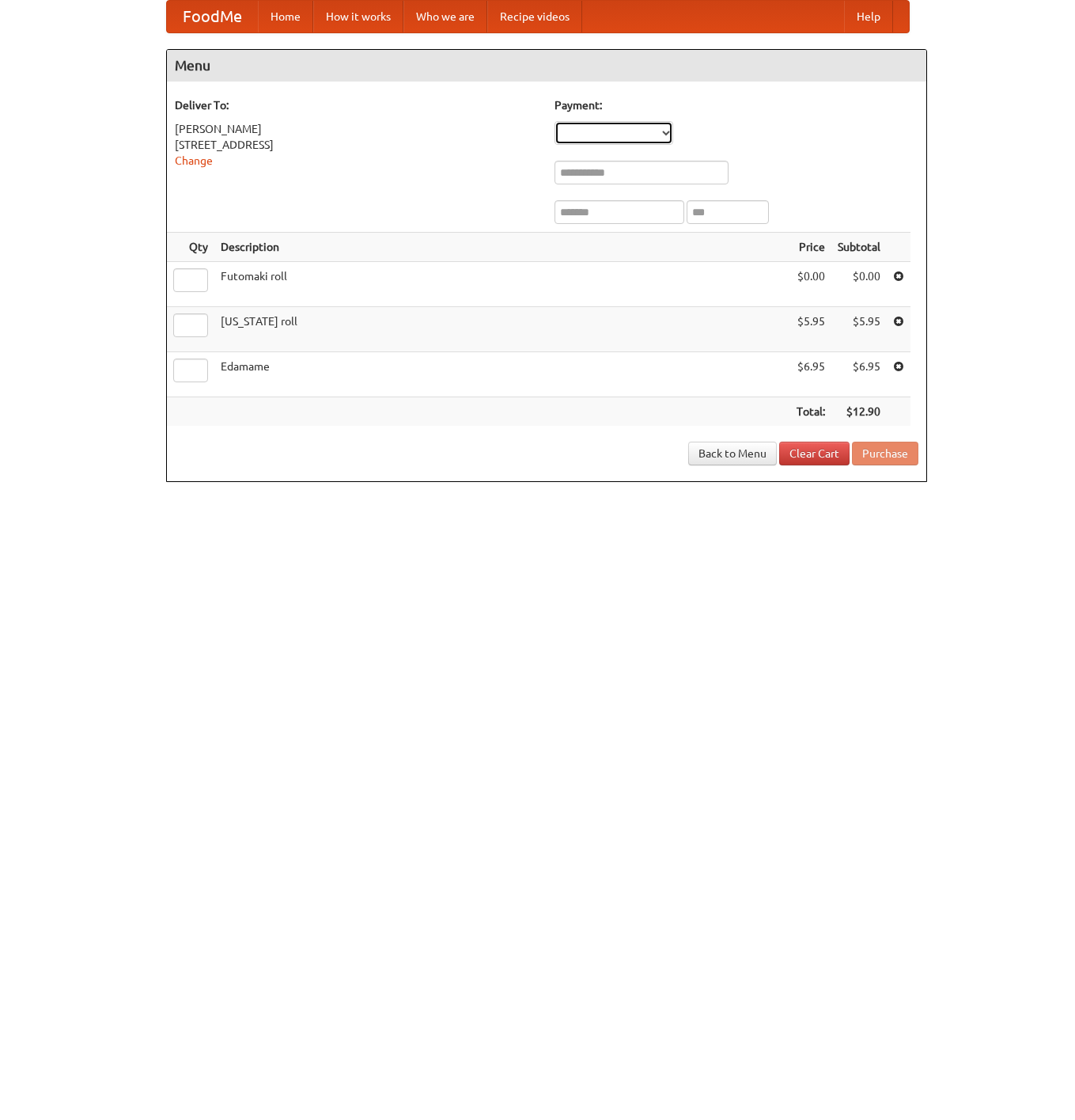  I want to click on a: FoodMe, so click(212, 16).